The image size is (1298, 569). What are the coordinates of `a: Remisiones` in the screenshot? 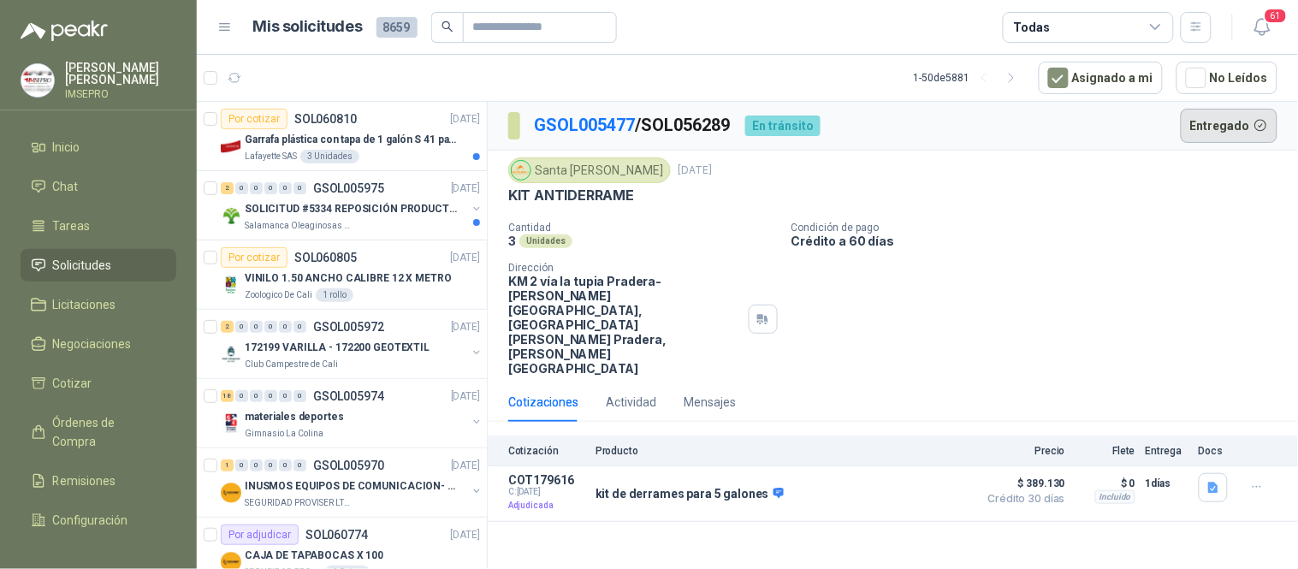 It's located at (98, 481).